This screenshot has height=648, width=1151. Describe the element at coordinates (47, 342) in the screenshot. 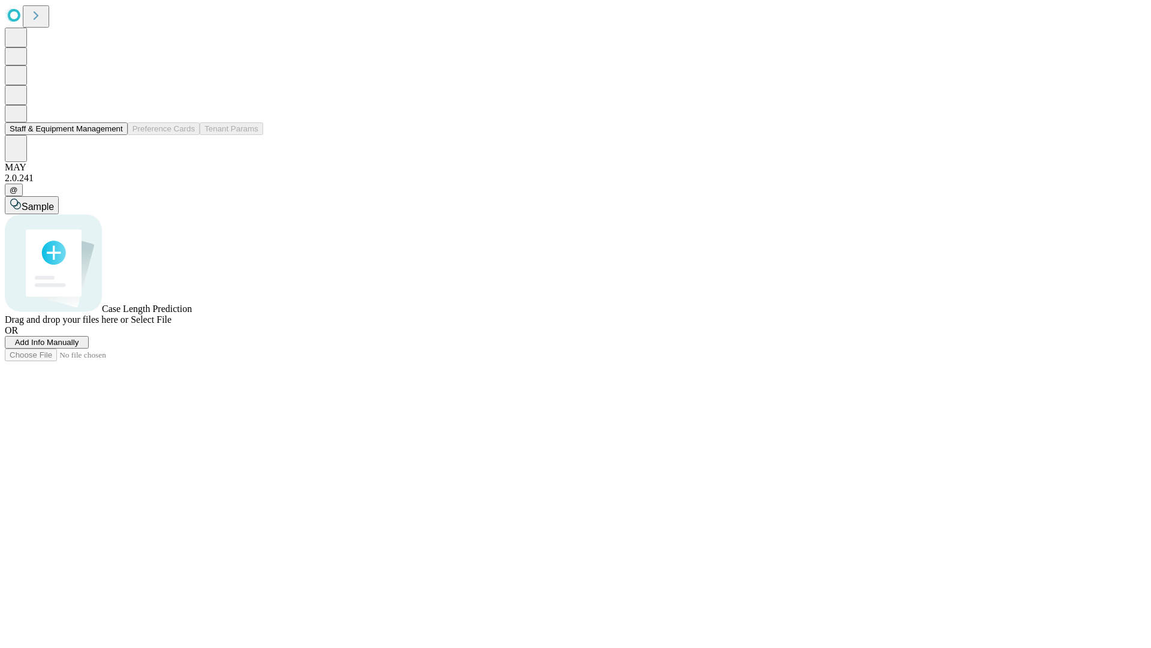

I see `button: Add Info Manually` at that location.